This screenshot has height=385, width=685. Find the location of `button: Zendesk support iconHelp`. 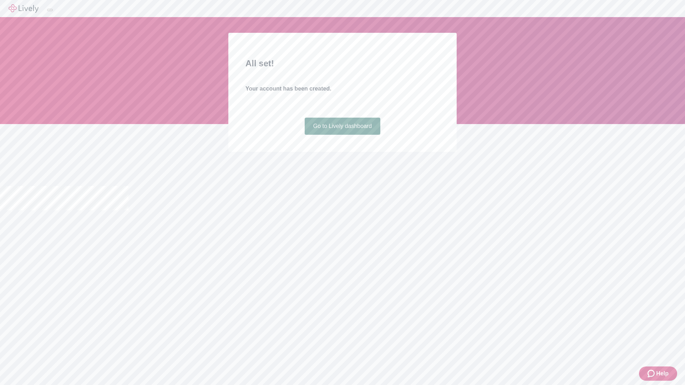

button: Zendesk support iconHelp is located at coordinates (658, 374).